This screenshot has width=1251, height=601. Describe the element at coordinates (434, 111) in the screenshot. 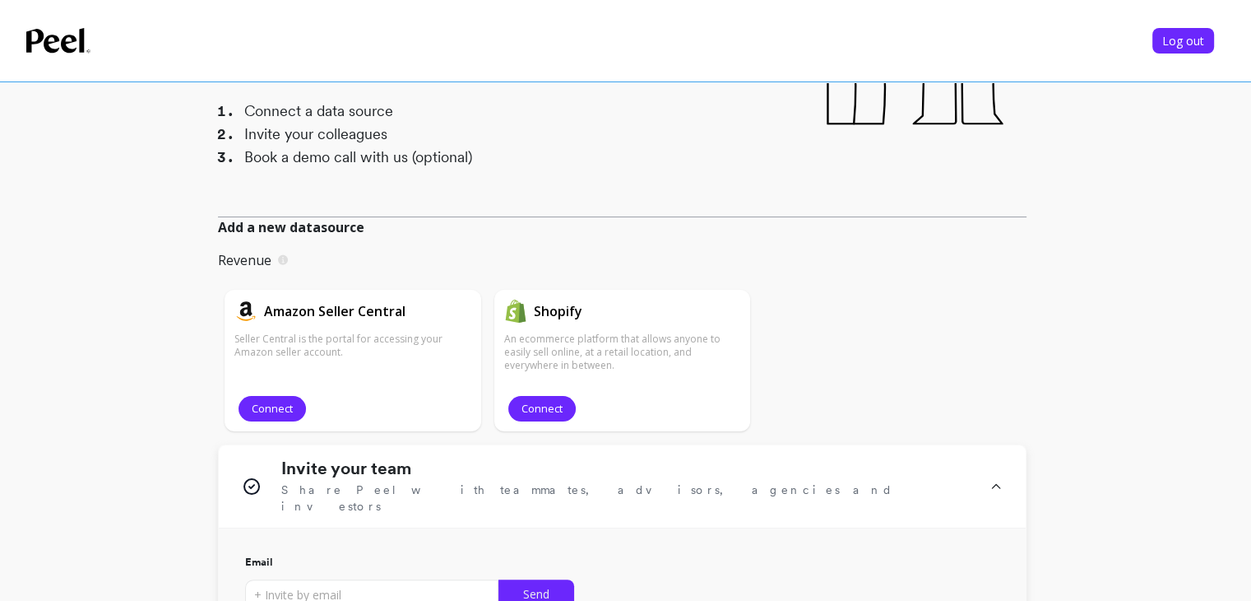

I see `li: Connect a data source` at that location.